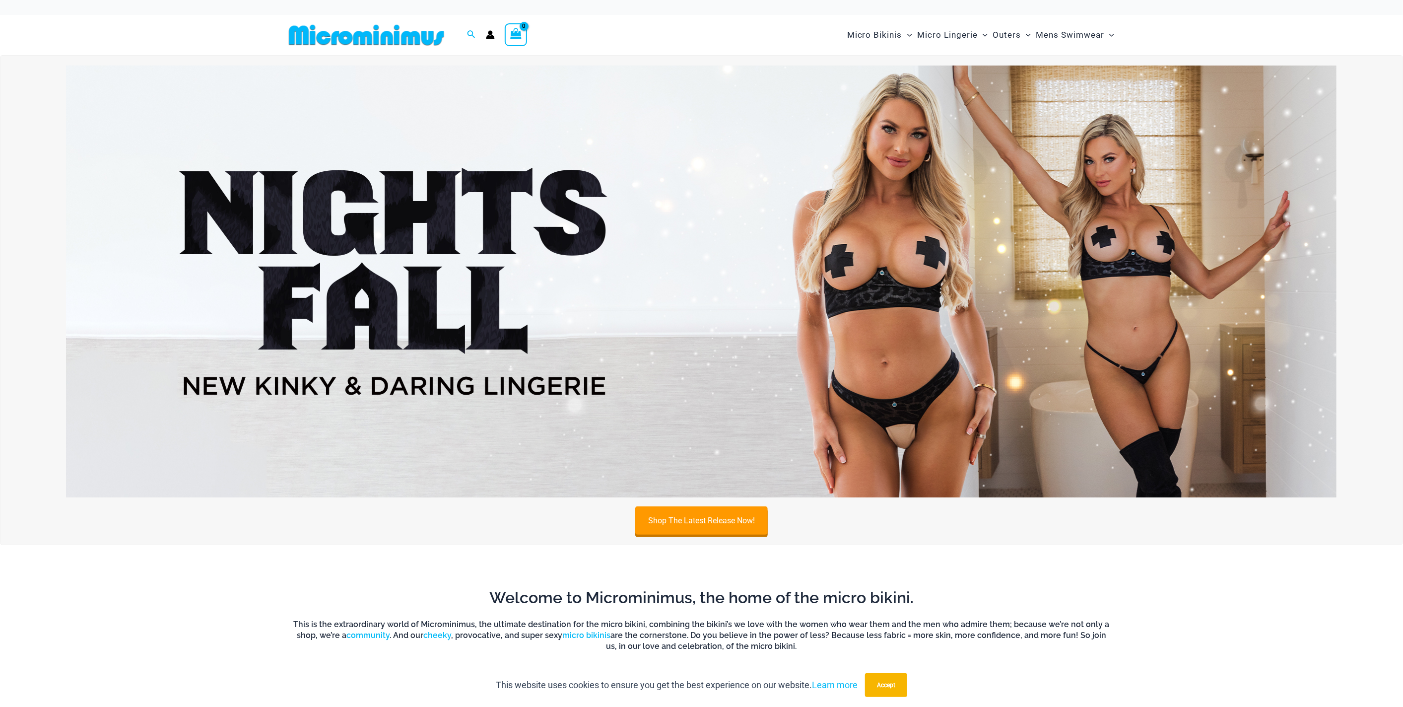 Image resolution: width=1403 pixels, height=707 pixels. What do you see at coordinates (437, 635) in the screenshot?
I see `a: cheeky` at bounding box center [437, 635].